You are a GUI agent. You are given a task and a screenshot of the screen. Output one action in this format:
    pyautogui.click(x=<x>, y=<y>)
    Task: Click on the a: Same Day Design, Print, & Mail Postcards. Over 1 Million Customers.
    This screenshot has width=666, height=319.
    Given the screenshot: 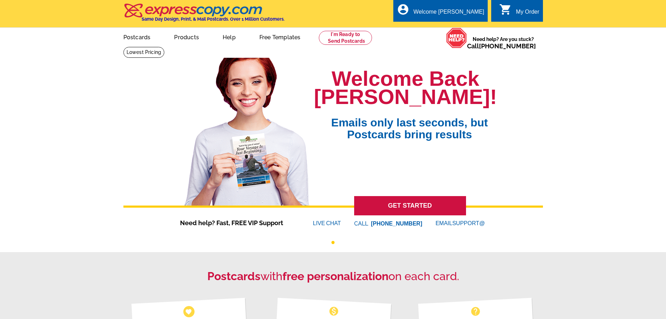 What is the action you would take?
    pyautogui.click(x=204, y=15)
    